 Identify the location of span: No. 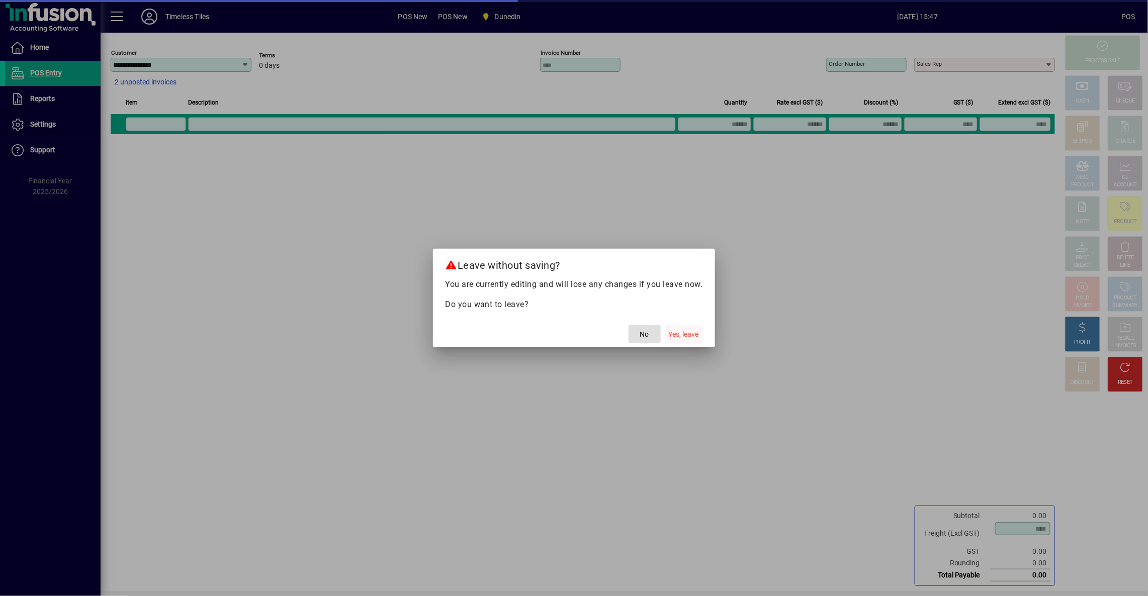
(645, 334).